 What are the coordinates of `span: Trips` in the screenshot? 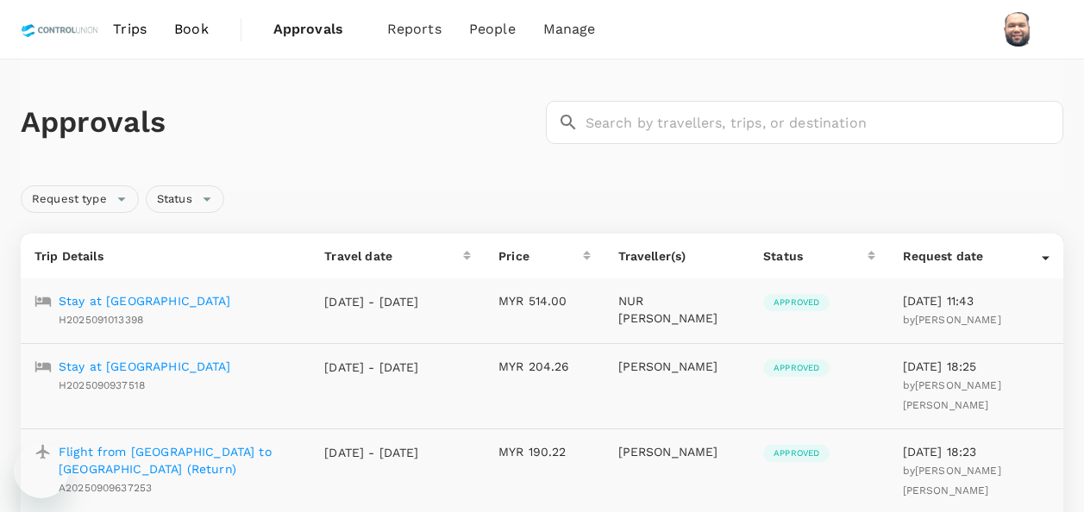 It's located at (129, 29).